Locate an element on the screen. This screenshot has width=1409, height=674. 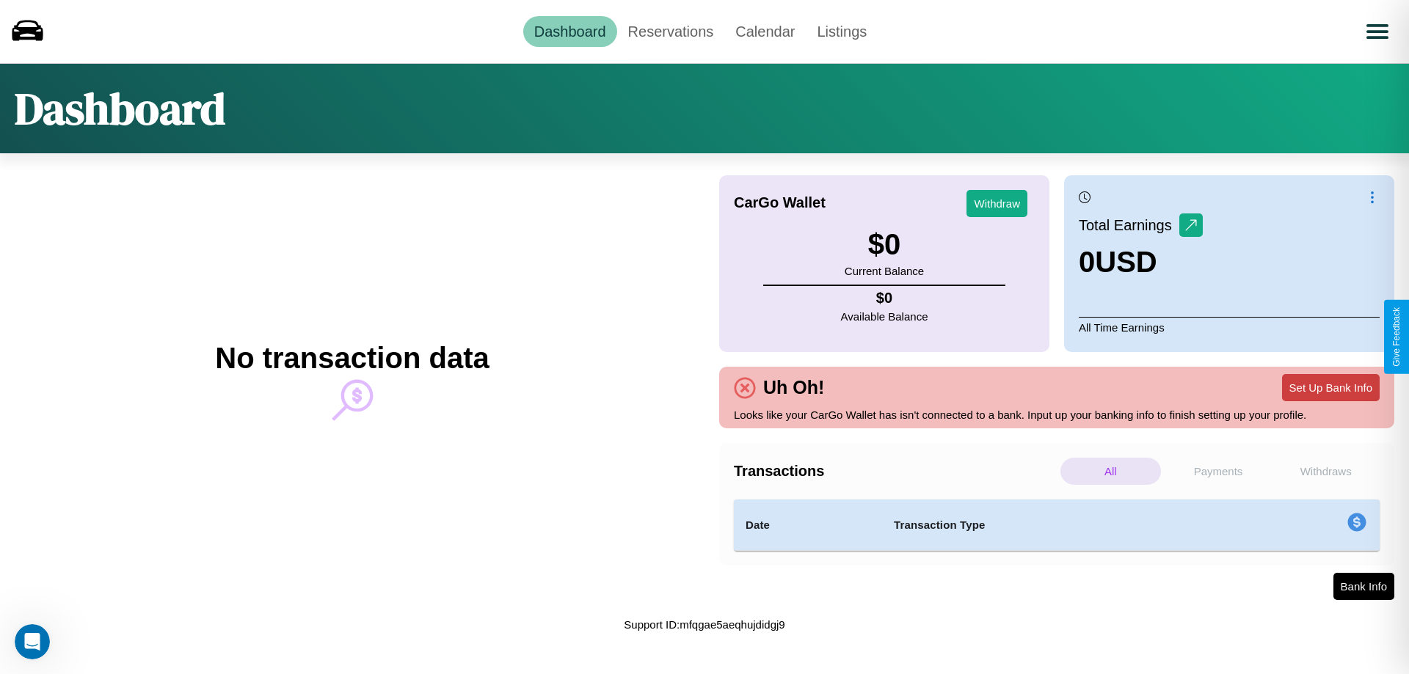
p: Payments is located at coordinates (1218, 471).